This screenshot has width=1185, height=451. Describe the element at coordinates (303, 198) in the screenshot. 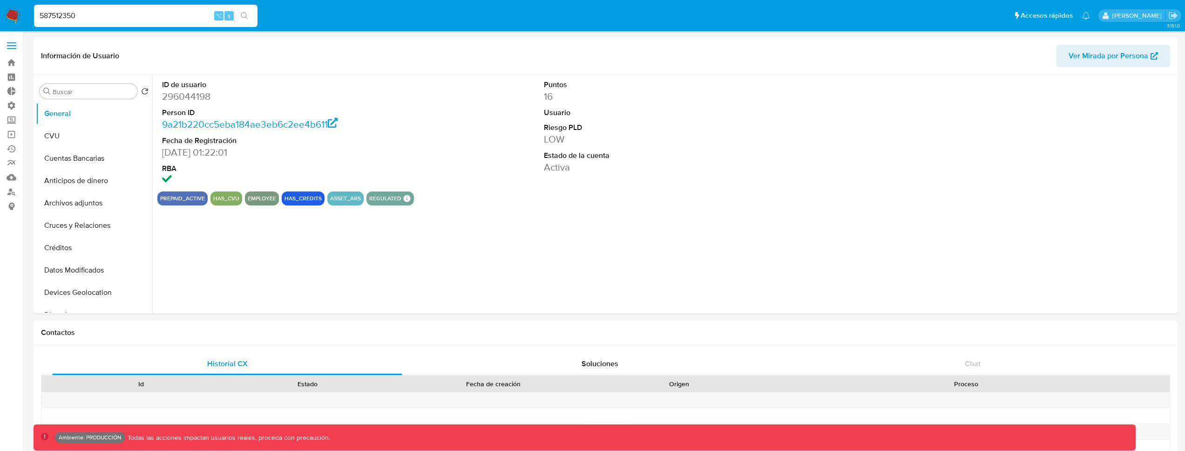

I see `button: has_credits` at that location.